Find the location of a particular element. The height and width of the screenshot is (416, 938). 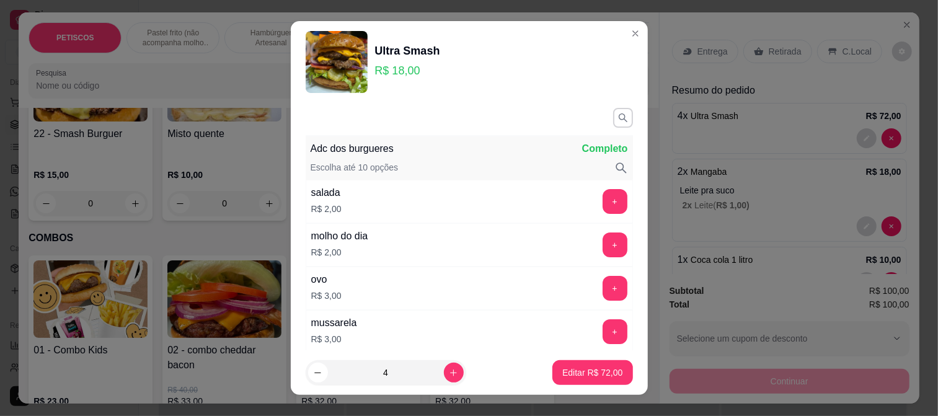

p: Completo is located at coordinates (605, 149).